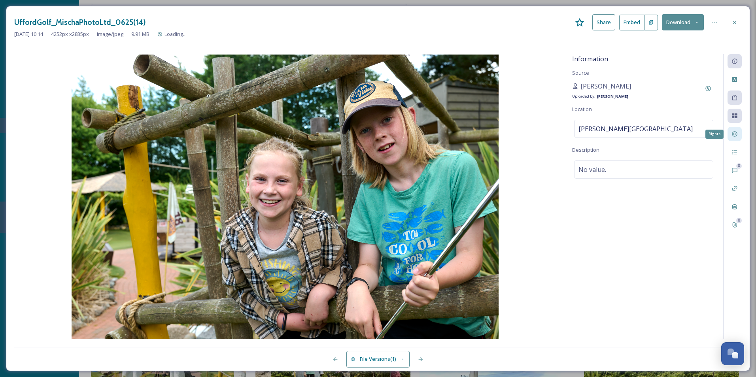  I want to click on span: image/jpeg, so click(110, 34).